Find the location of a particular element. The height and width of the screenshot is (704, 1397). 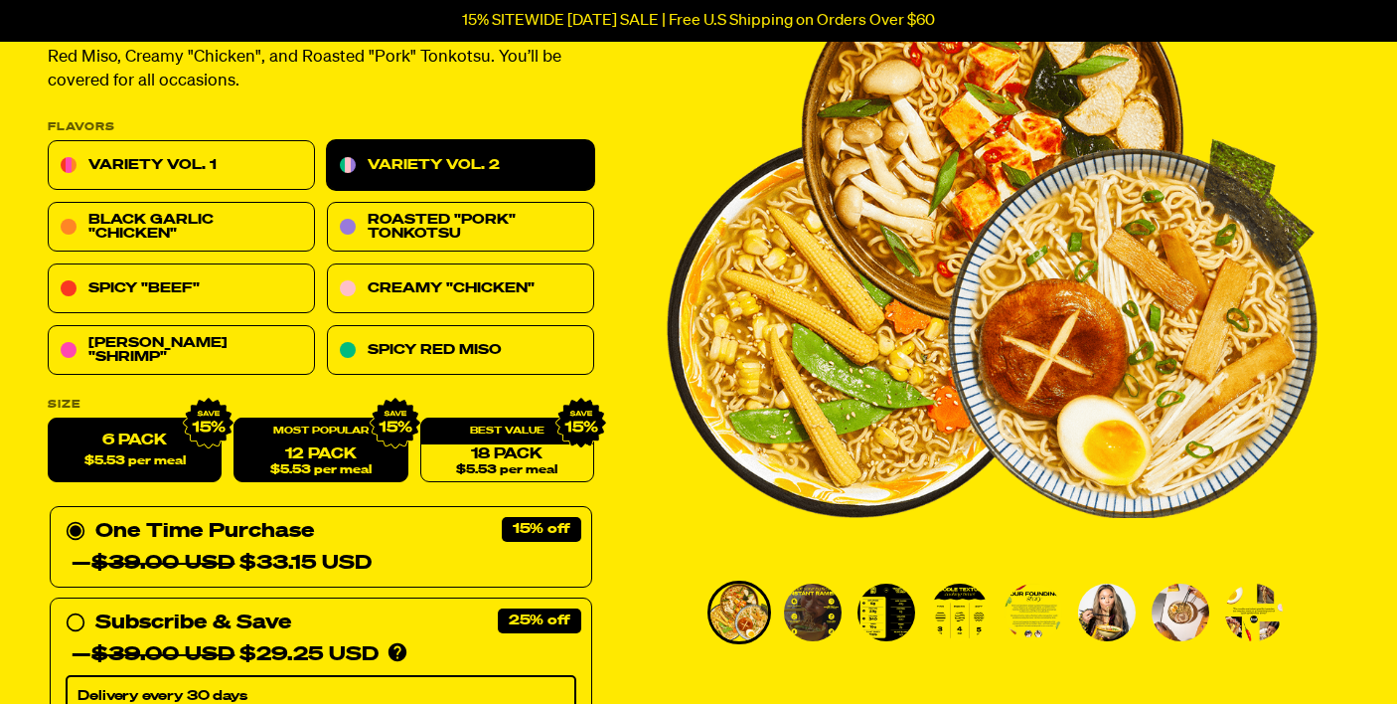

li: Go to slide 6 is located at coordinates (1107, 612).